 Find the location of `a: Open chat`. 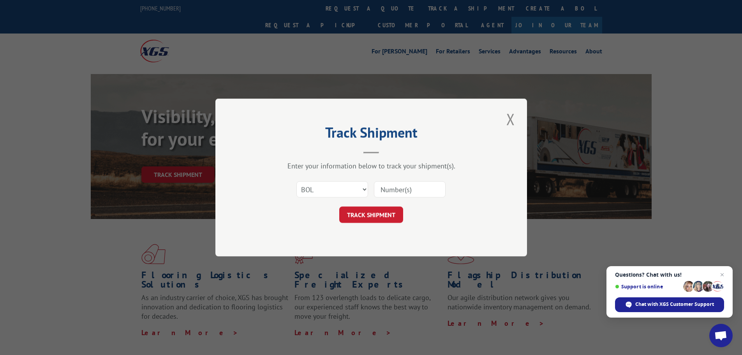

a: Open chat is located at coordinates (721, 335).